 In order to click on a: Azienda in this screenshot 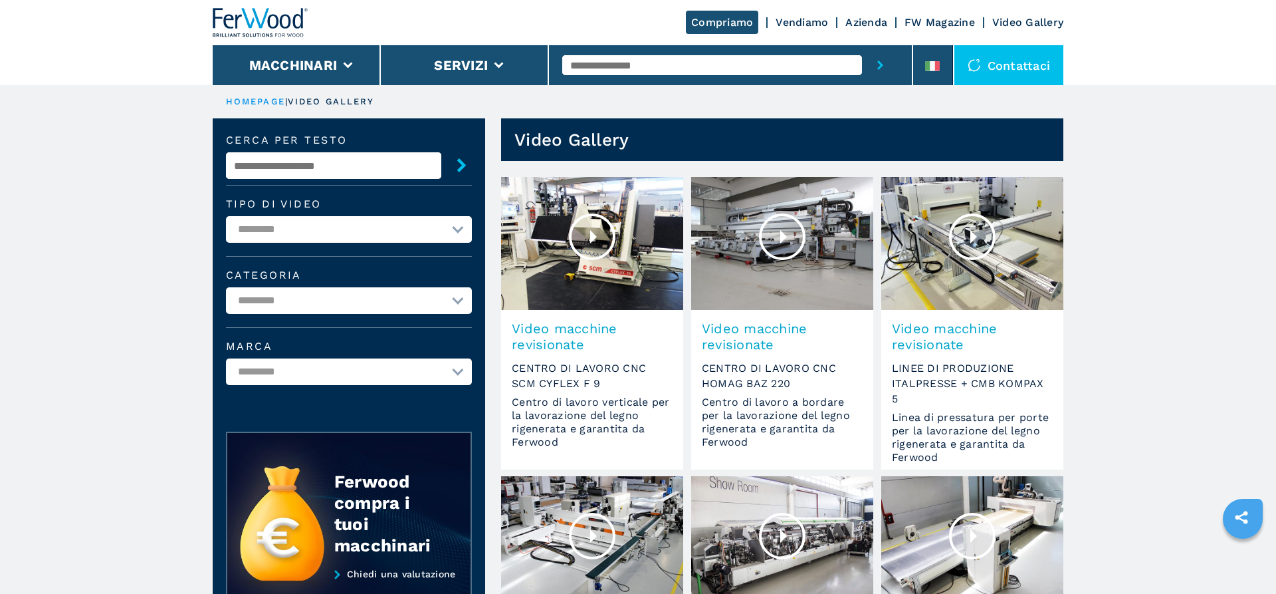, I will do `click(866, 22)`.